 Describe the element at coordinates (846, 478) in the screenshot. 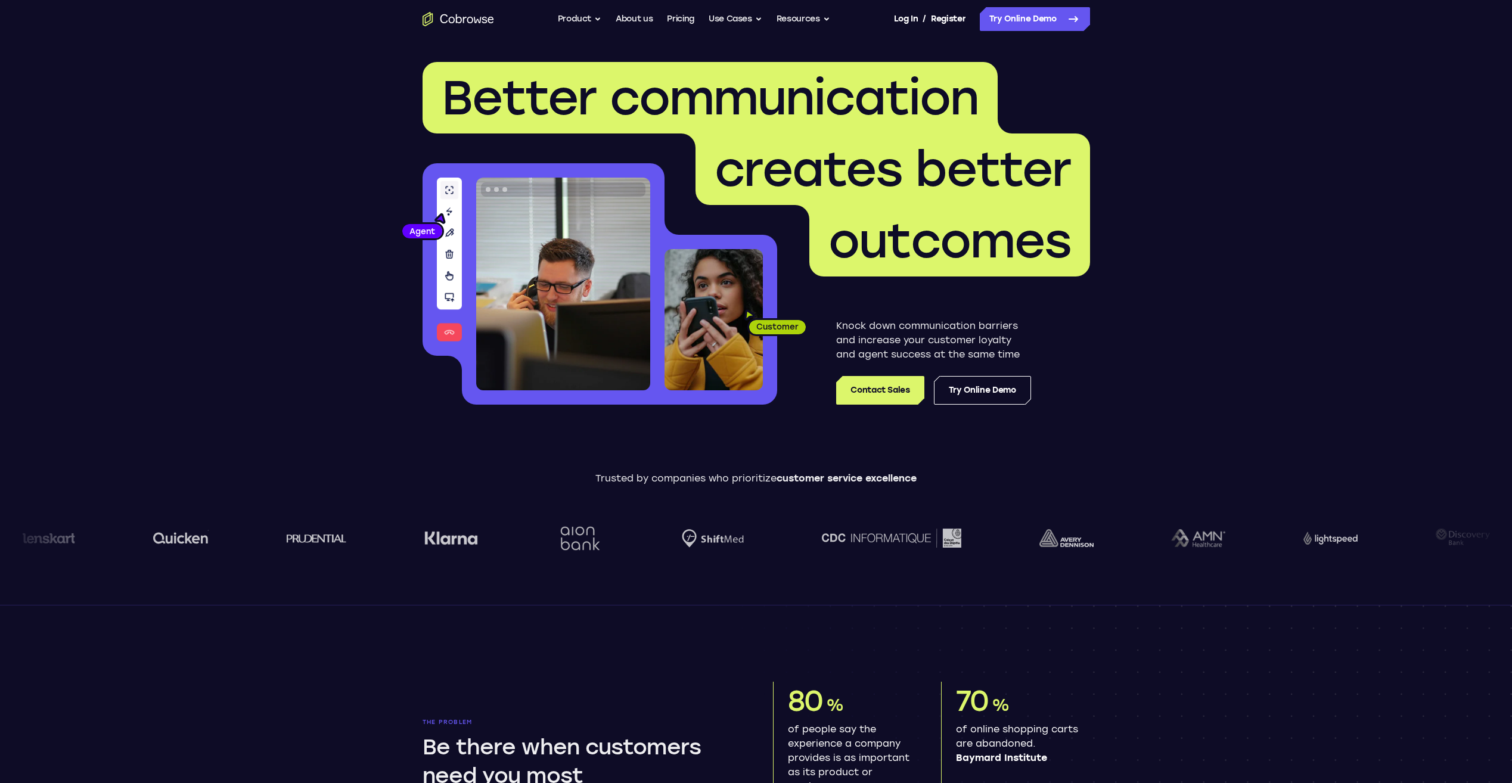

I see `span: customer service excellence` at that location.